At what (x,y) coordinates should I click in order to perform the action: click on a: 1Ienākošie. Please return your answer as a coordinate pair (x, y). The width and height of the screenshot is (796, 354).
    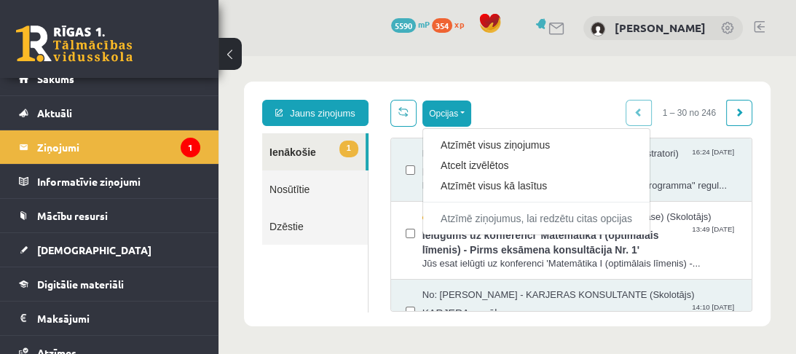
    Looking at the image, I should click on (95, 95).